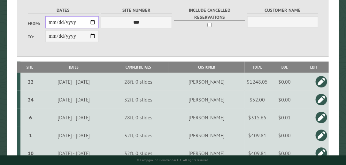 This screenshot has width=346, height=165. Describe the element at coordinates (283, 10) in the screenshot. I see `label: Customer Name` at that location.